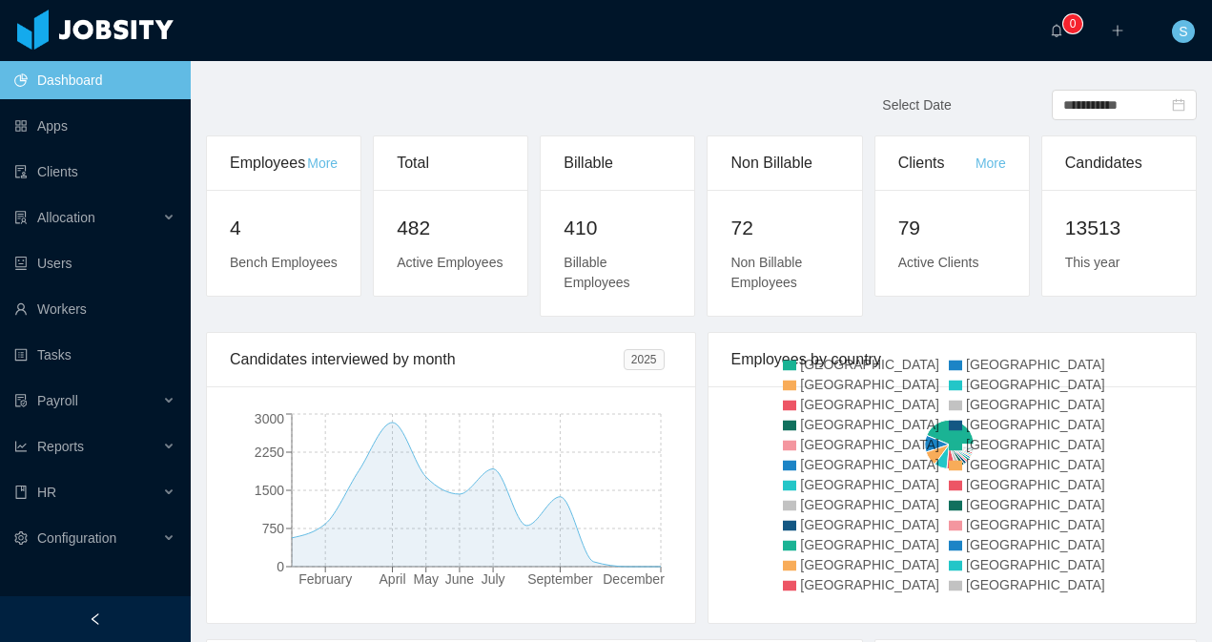  Describe the element at coordinates (449, 262) in the screenshot. I see `span: Active Employees` at that location.